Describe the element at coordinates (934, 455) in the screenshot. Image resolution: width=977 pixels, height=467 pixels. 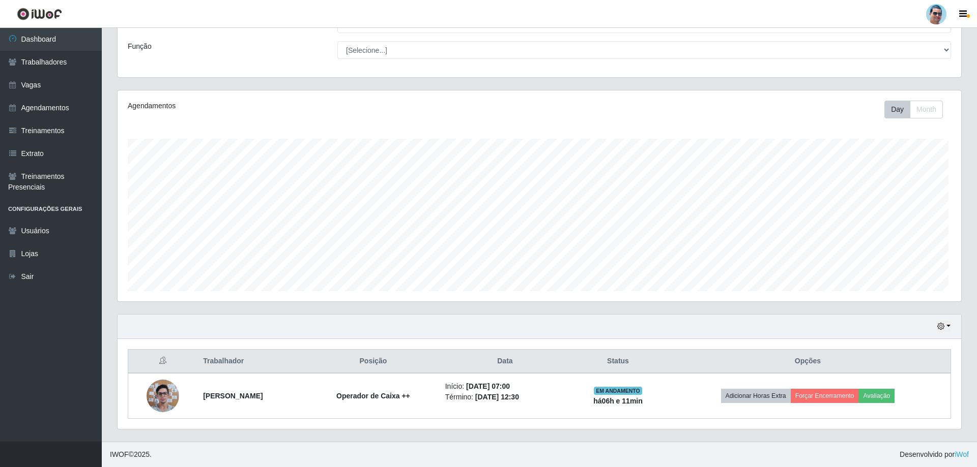
I see `span: Desenvolvido por` at that location.